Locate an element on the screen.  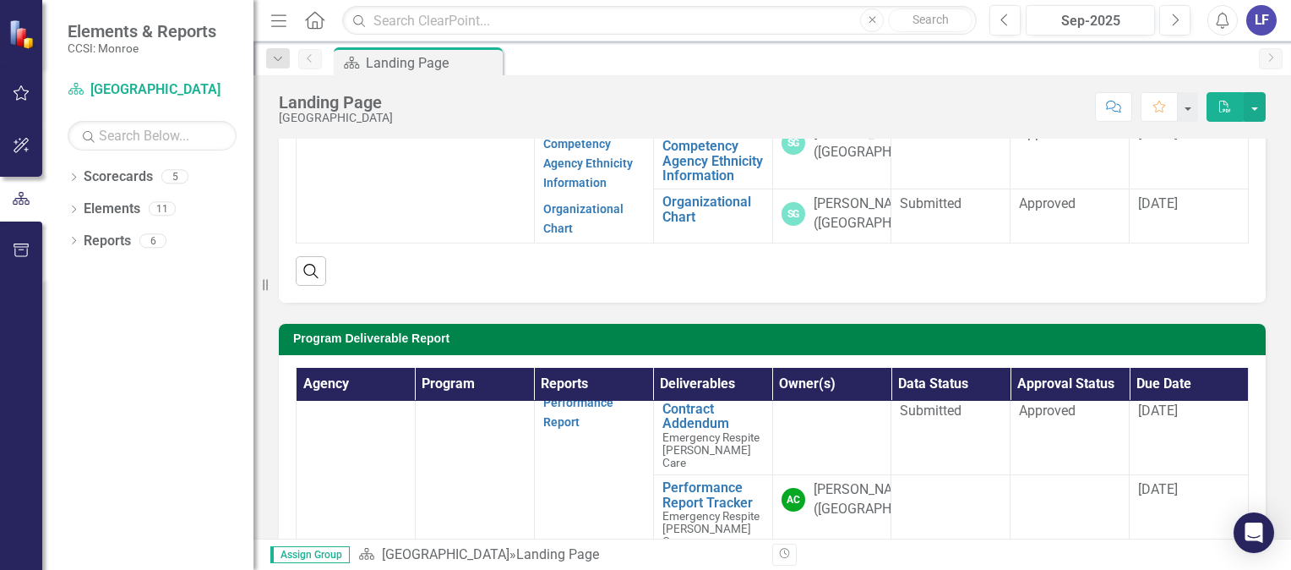
a: CC-Cultural Competency Agency Ethnicity Information is located at coordinates (588, 153).